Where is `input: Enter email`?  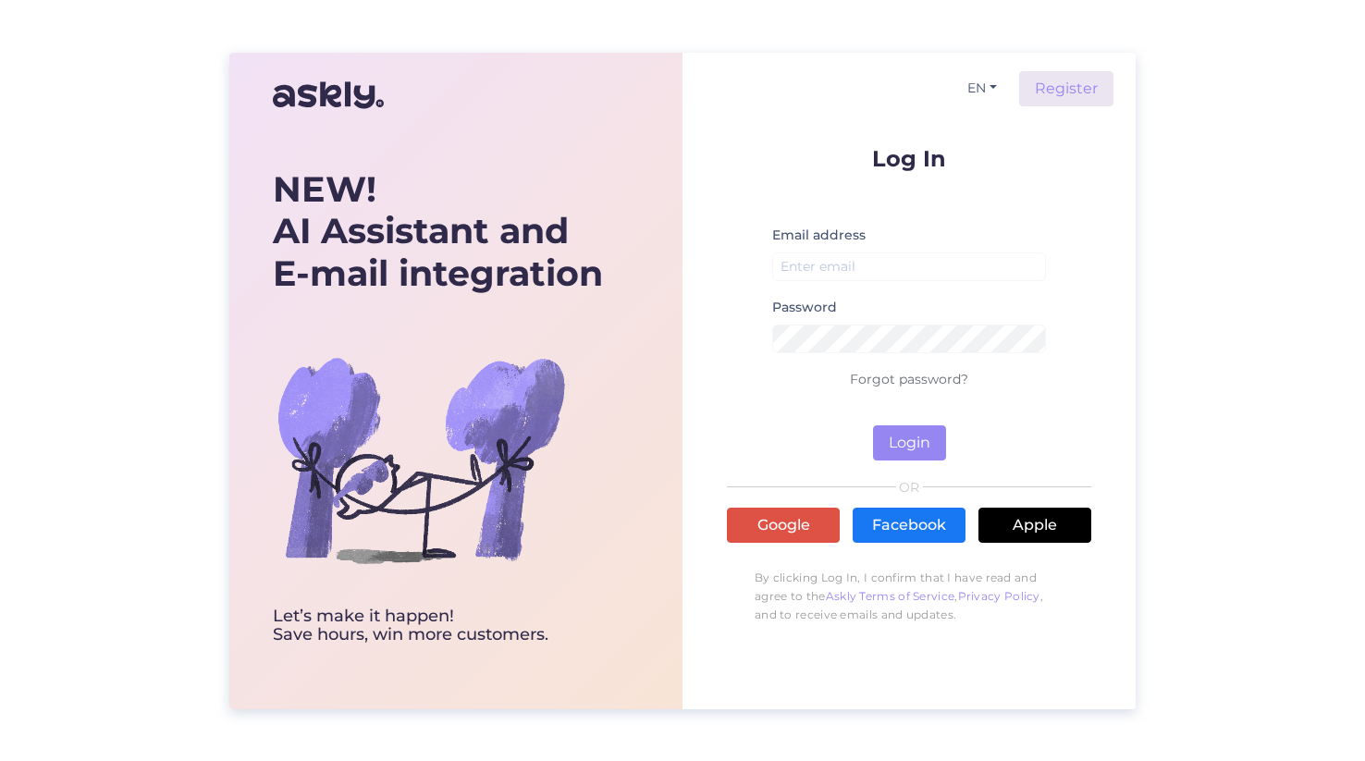
input: Enter email is located at coordinates (909, 266).